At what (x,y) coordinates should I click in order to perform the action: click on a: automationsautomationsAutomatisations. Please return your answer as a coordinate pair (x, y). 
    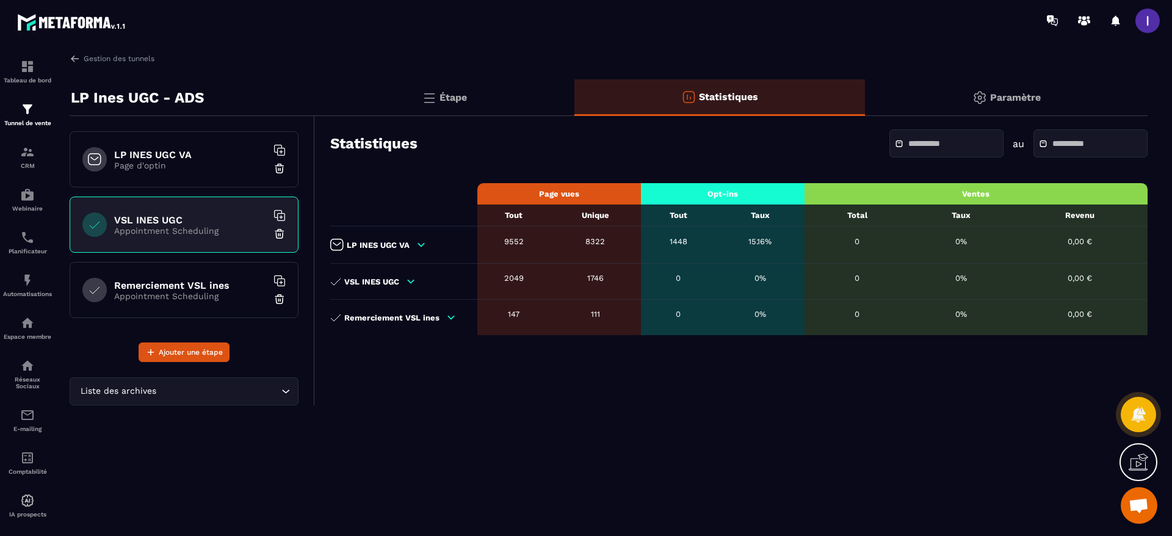
    Looking at the image, I should click on (27, 285).